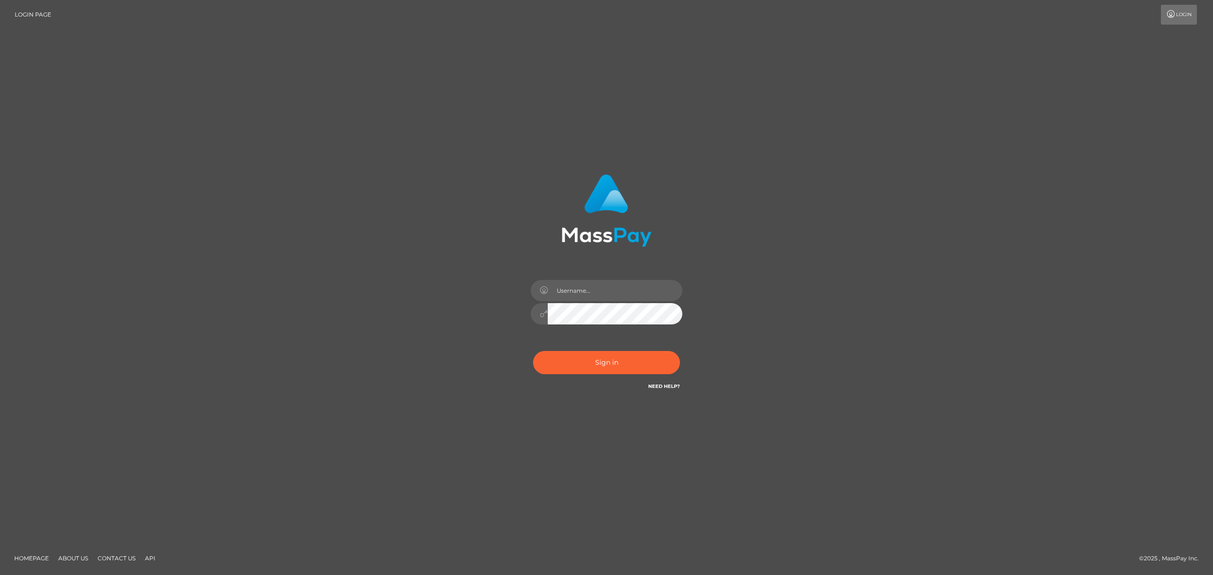 The width and height of the screenshot is (1213, 575). Describe the element at coordinates (150, 558) in the screenshot. I see `a: API` at that location.